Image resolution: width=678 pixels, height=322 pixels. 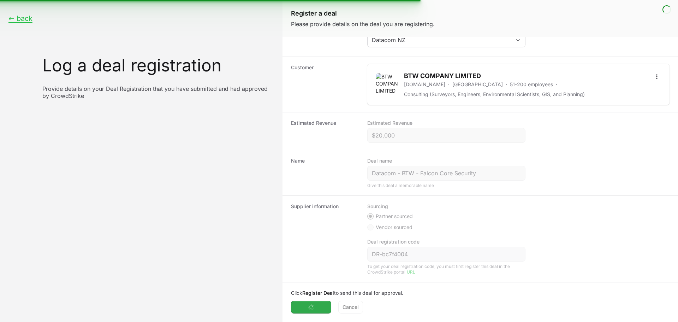 What do you see at coordinates (158, 92) in the screenshot?
I see `p: Provide details on your Deal Registration that you have submitted and had approved by CrowdStrike` at bounding box center [158, 92].